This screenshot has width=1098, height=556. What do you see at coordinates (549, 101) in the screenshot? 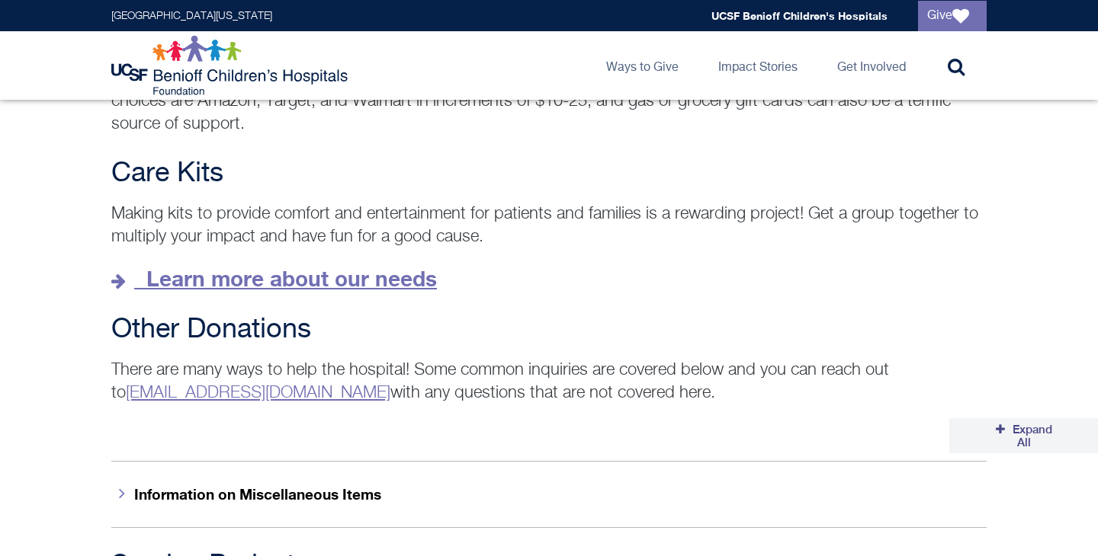
I see `p: Gift cards allow our staff to buy the items that patients need and even let families enjoy shoppi...` at bounding box center [549, 101].